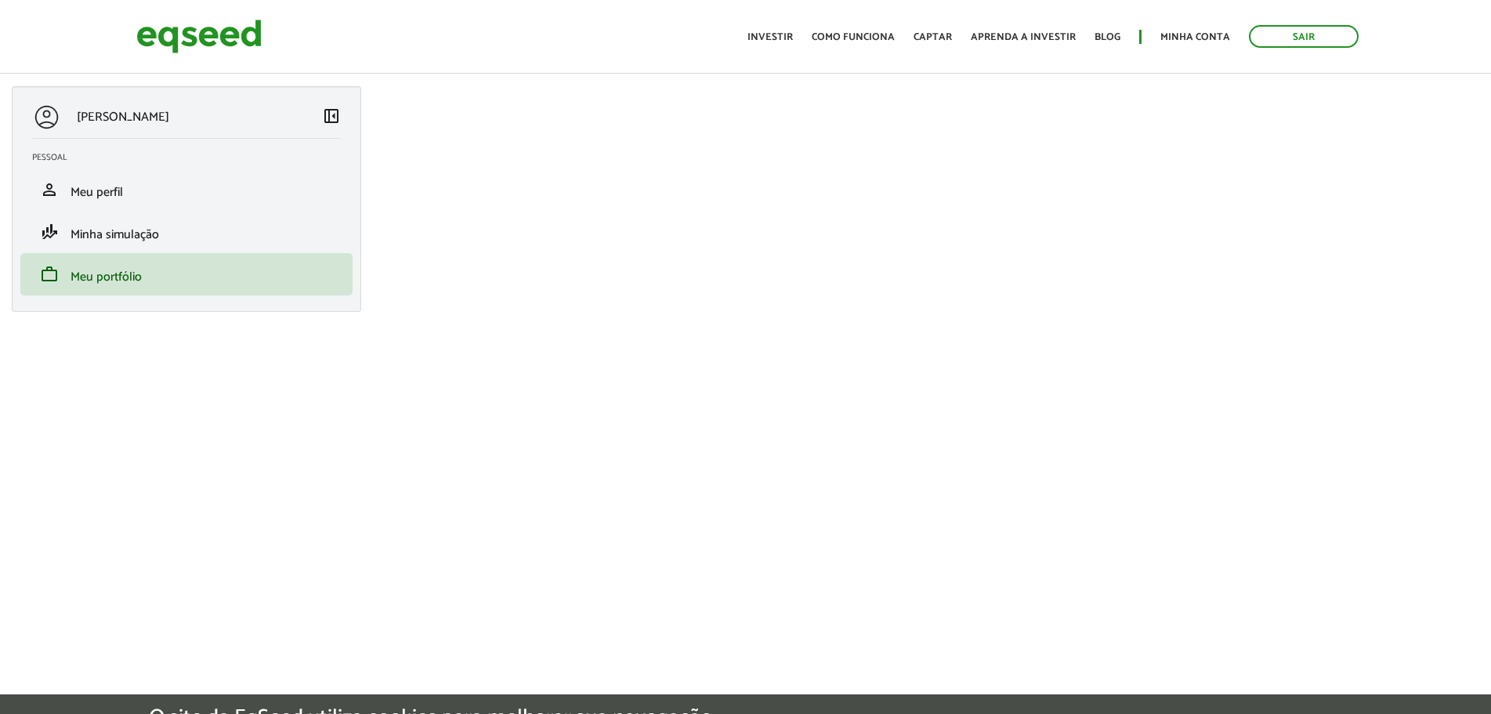  I want to click on span: Meu perfil, so click(96, 192).